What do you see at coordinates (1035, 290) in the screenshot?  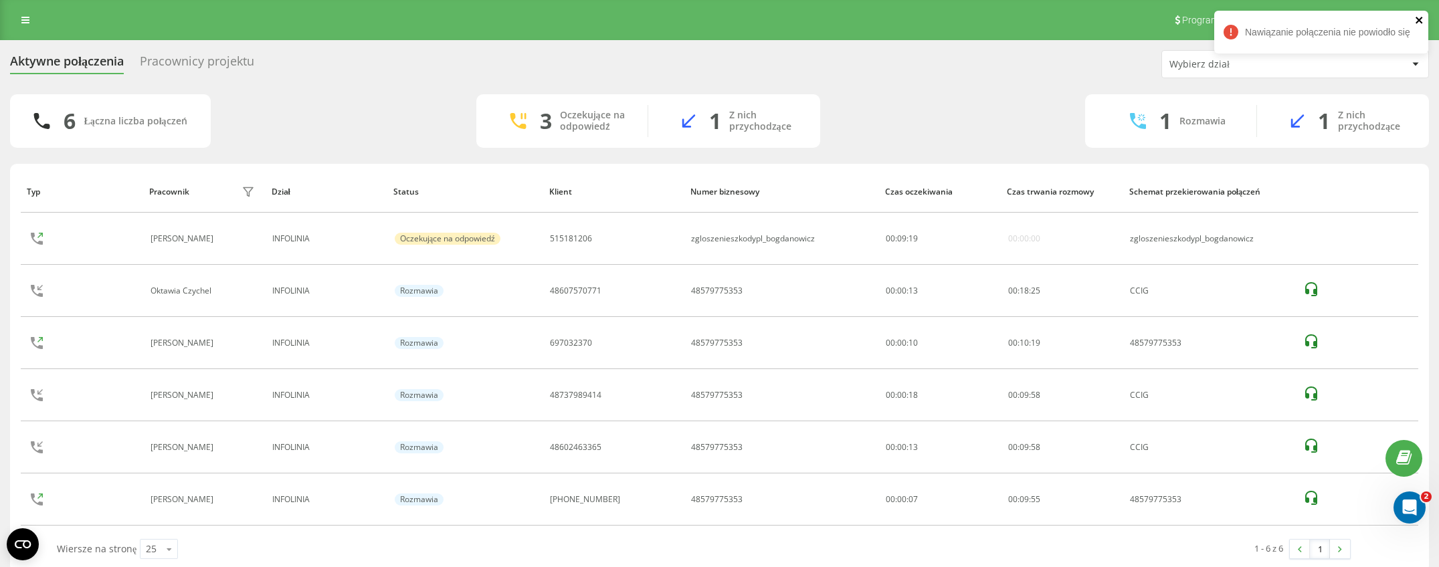 I see `span: 25` at bounding box center [1035, 290].